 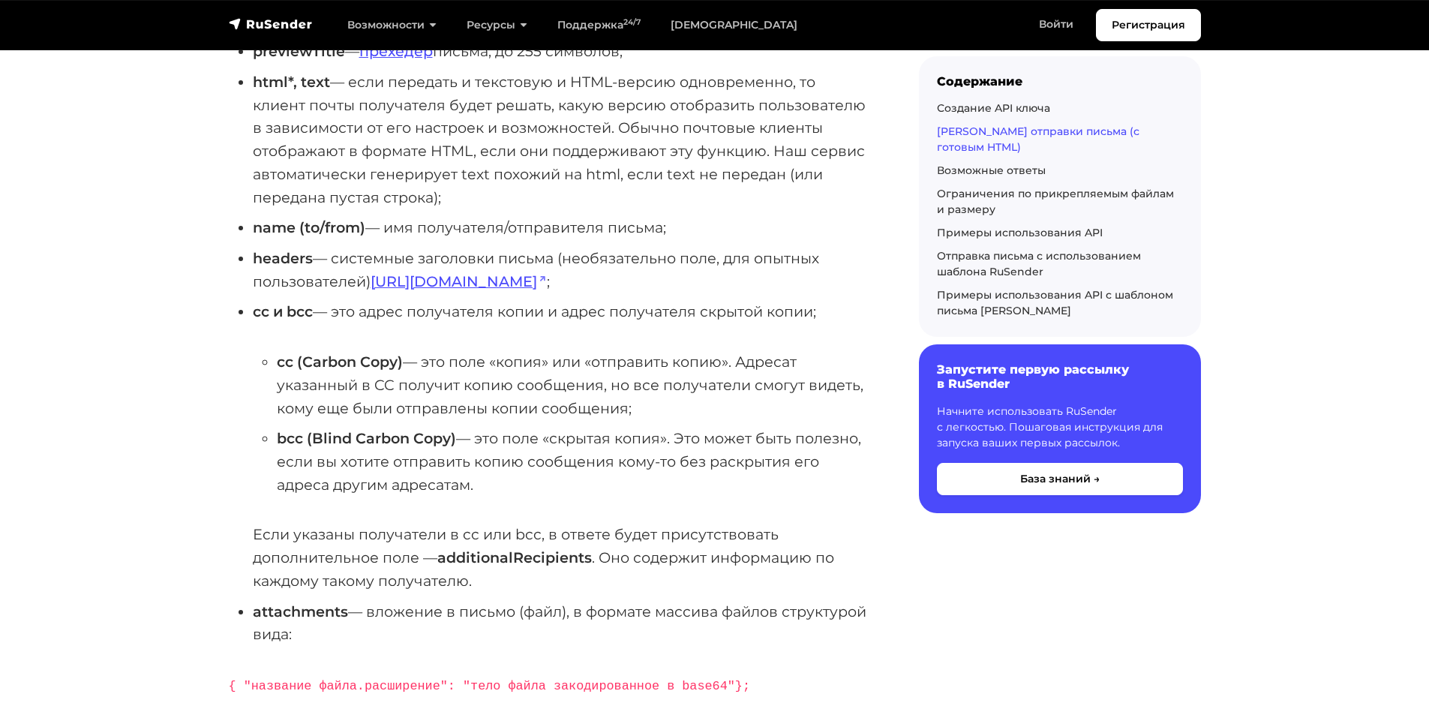 What do you see at coordinates (994, 108) in the screenshot?
I see `a: Создание API ключа` at bounding box center [994, 108].